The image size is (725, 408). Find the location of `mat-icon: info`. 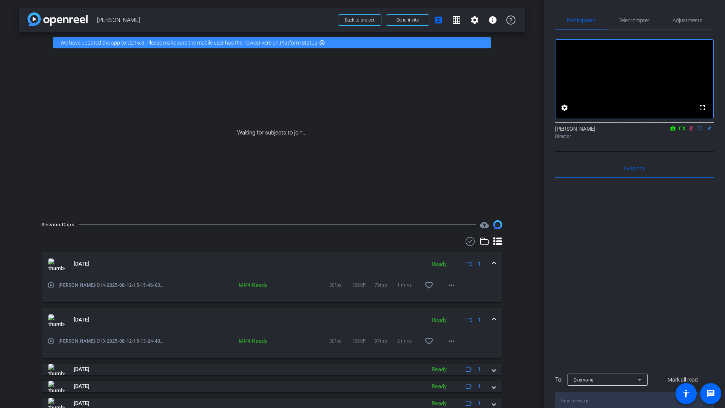

mat-icon: info is located at coordinates (493, 20).